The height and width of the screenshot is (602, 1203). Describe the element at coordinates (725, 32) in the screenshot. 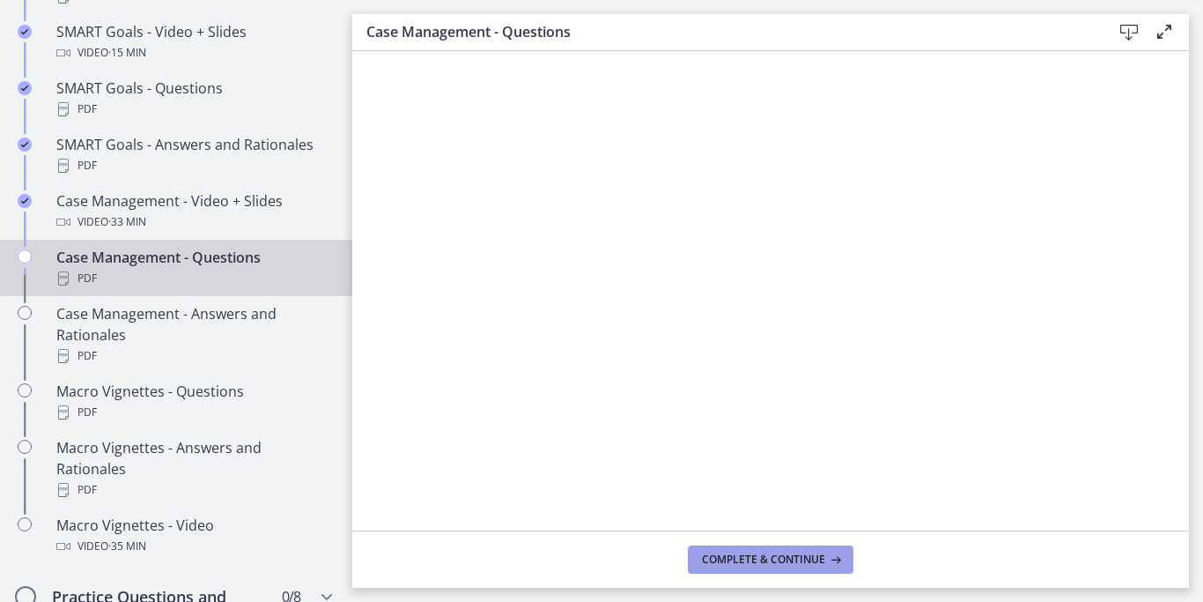

I see `h3: Case Management - Questions` at that location.